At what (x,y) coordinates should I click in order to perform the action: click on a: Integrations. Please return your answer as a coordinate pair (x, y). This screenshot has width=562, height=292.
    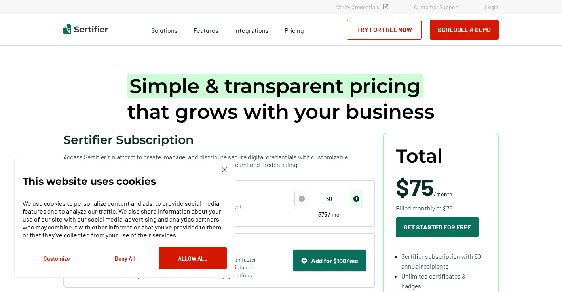
    Looking at the image, I should click on (251, 29).